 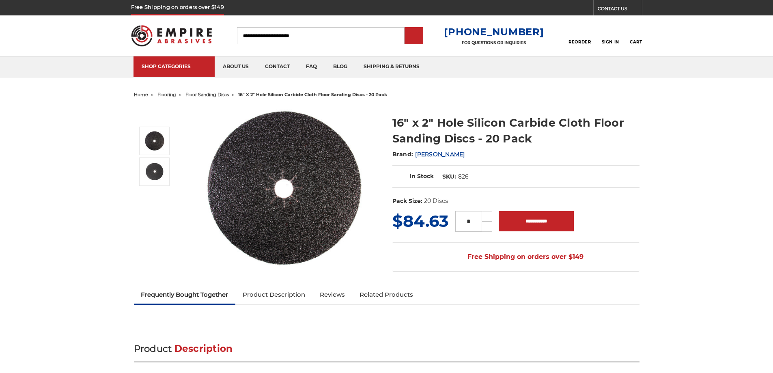 What do you see at coordinates (174, 66) in the screenshot?
I see `div: SHOP CATEGORIES` at bounding box center [174, 66].